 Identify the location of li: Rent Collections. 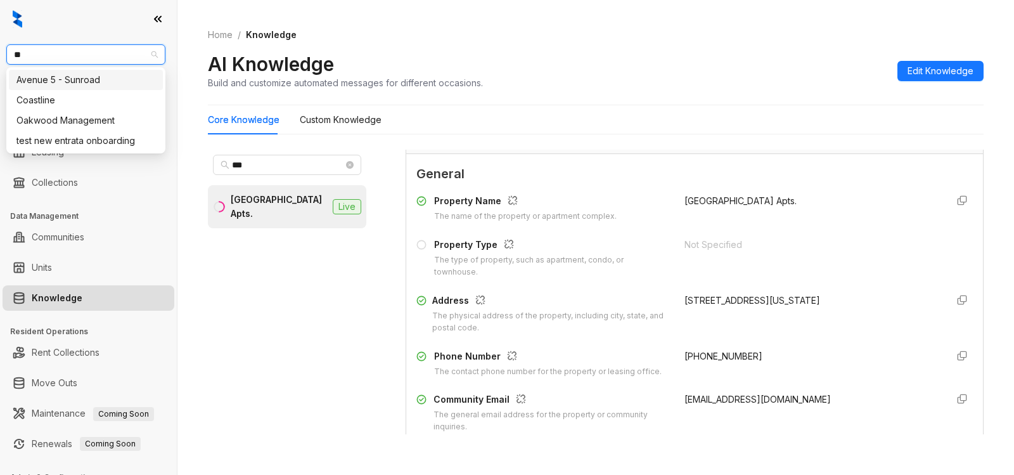
(88, 352).